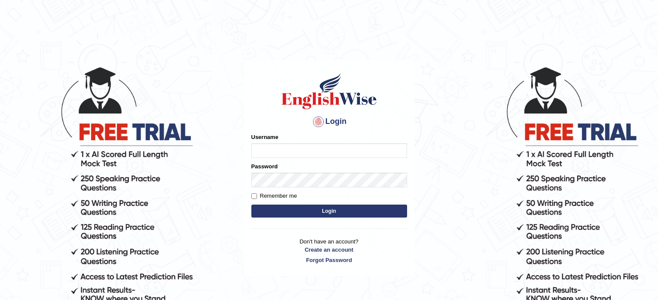  What do you see at coordinates (329, 250) in the screenshot?
I see `a: Create an account` at bounding box center [329, 250].